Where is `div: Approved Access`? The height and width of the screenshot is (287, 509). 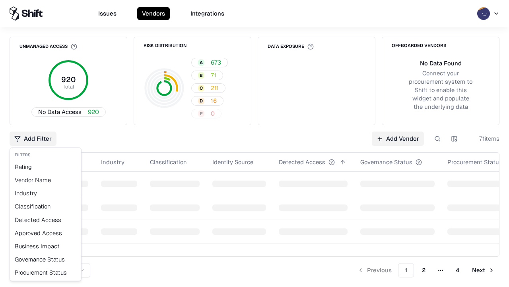
div: Approved Access is located at coordinates (45, 232).